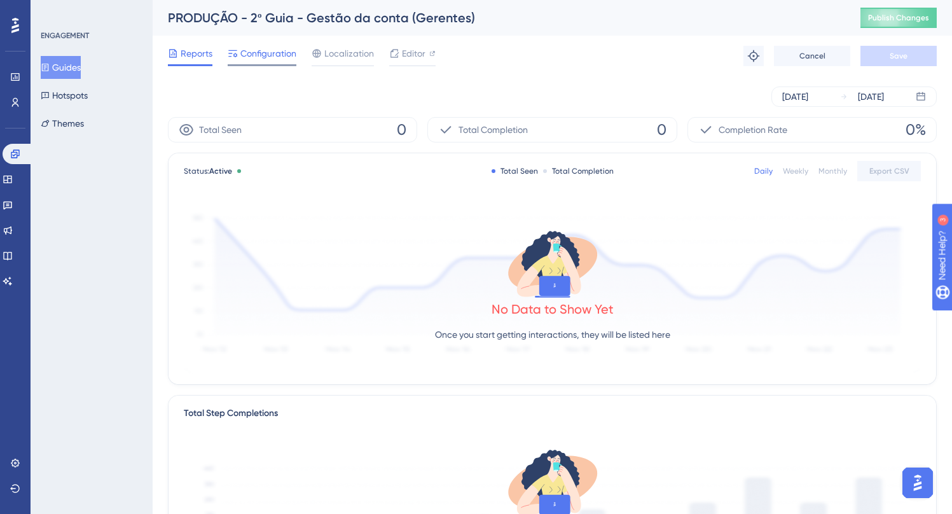  What do you see at coordinates (90, 11) in the screenshot?
I see `div: 3` at bounding box center [90, 11].